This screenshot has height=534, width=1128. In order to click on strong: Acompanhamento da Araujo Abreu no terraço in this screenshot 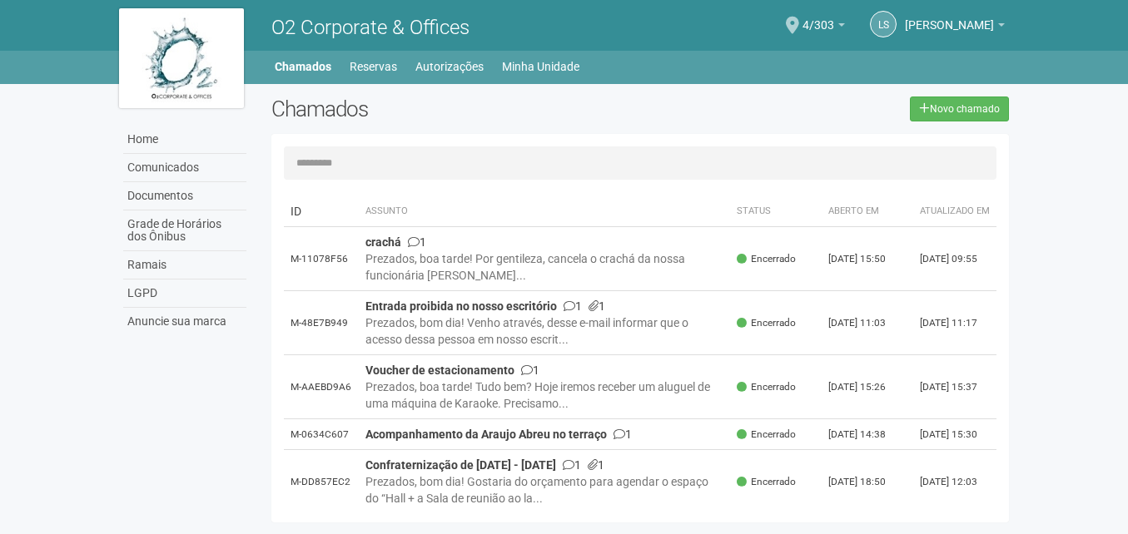, I will do `click(486, 434)`.